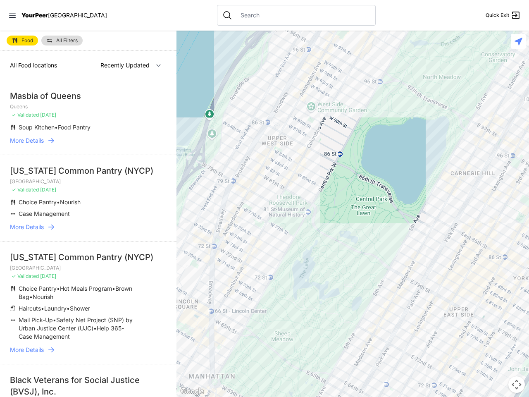 The height and width of the screenshot is (397, 529). Describe the element at coordinates (36, 319) in the screenshot. I see `span: Mail Pick-Up` at that location.